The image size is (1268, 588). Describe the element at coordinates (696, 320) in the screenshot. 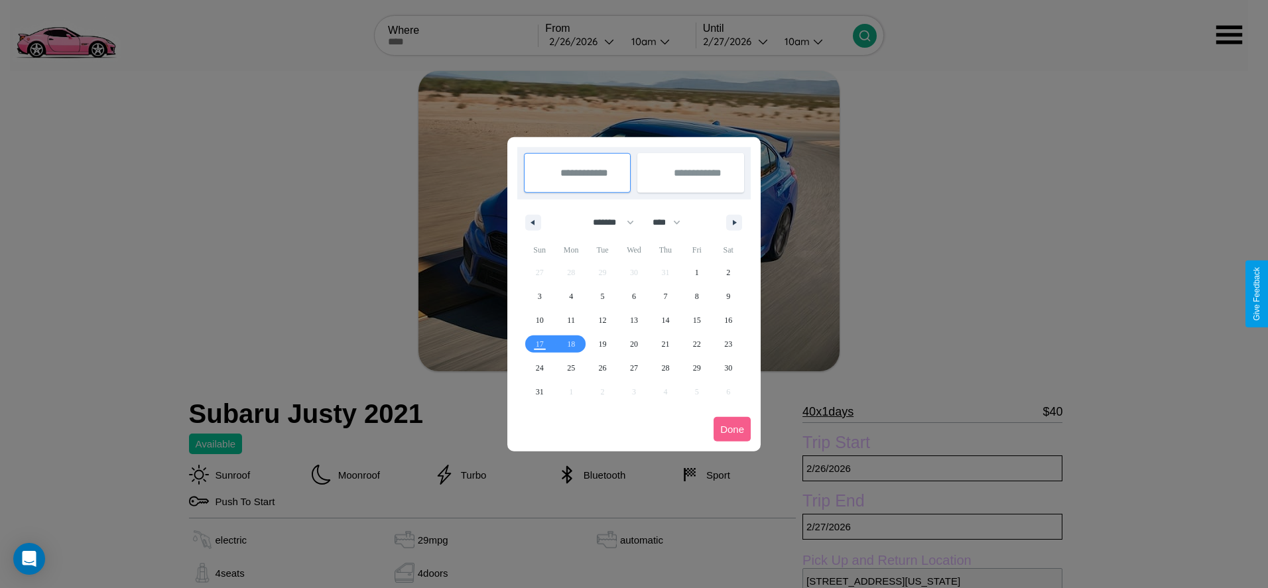

I see `button: 15` at that location.